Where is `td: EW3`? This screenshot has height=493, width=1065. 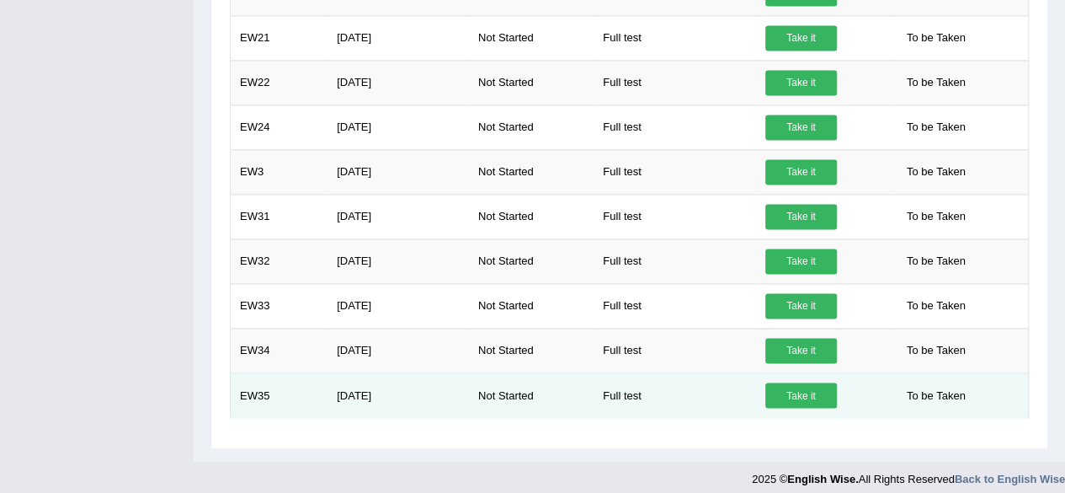
td: EW3 is located at coordinates (280, 171).